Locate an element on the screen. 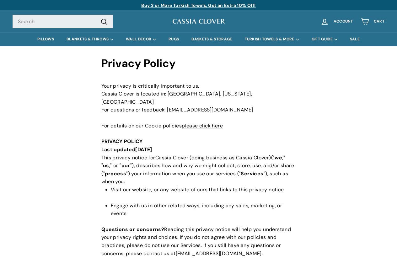  bdt: , or any website of ours that links to this privacy notice is located at coordinates (217, 190).